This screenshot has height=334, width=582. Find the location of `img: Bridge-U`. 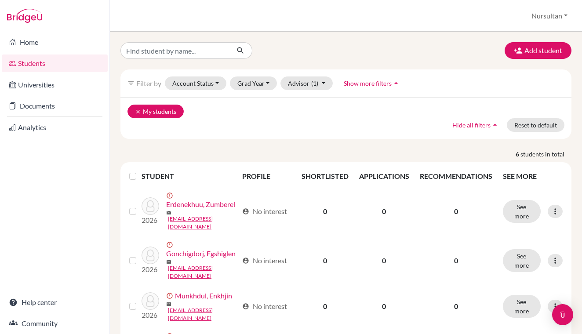

img: Bridge-U is located at coordinates (25, 16).